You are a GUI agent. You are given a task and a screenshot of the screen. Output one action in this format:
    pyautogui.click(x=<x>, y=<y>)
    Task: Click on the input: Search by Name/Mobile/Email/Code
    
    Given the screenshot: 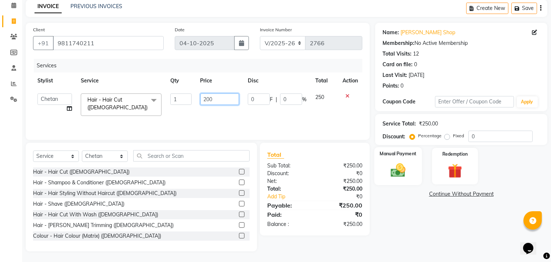 What is the action you would take?
    pyautogui.click(x=108, y=43)
    